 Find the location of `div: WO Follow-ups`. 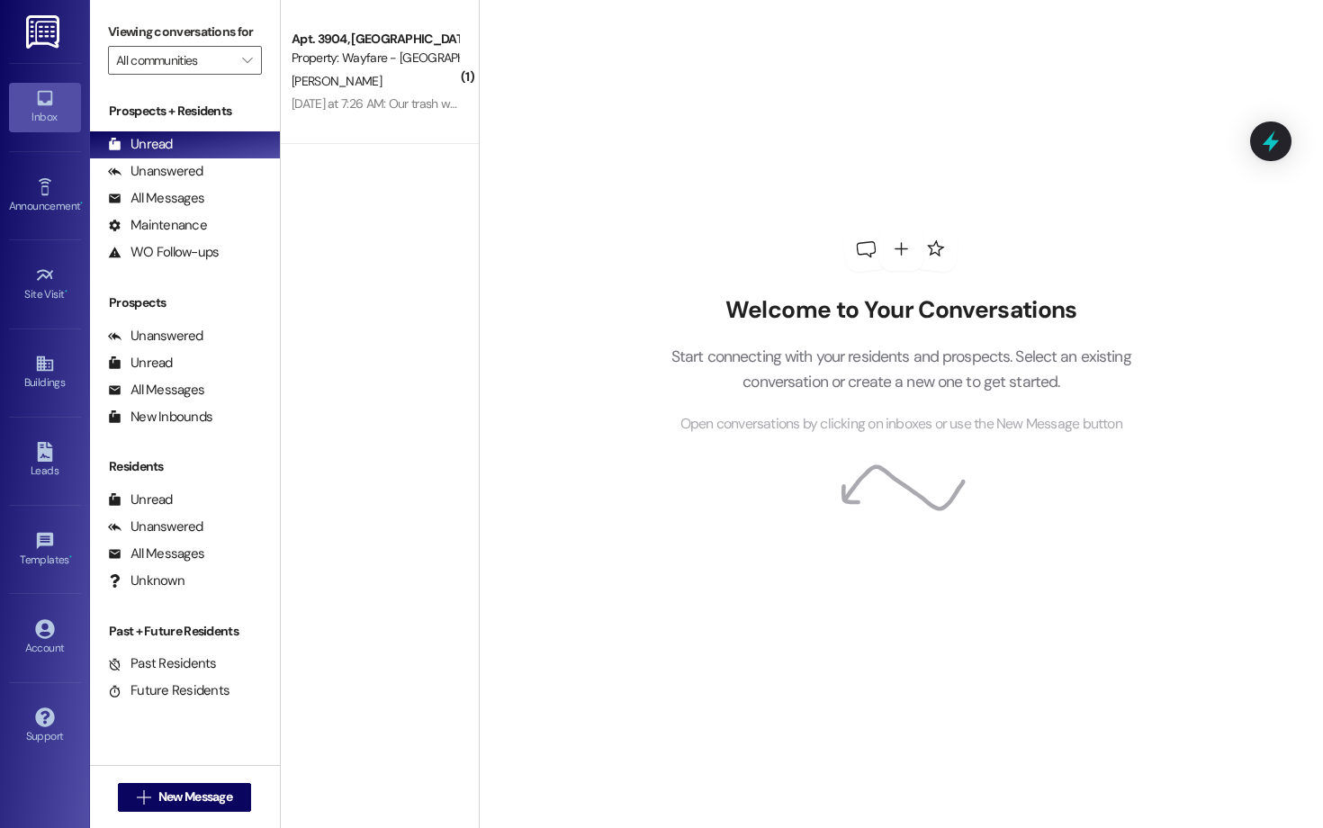

div: WO Follow-ups is located at coordinates (163, 252).